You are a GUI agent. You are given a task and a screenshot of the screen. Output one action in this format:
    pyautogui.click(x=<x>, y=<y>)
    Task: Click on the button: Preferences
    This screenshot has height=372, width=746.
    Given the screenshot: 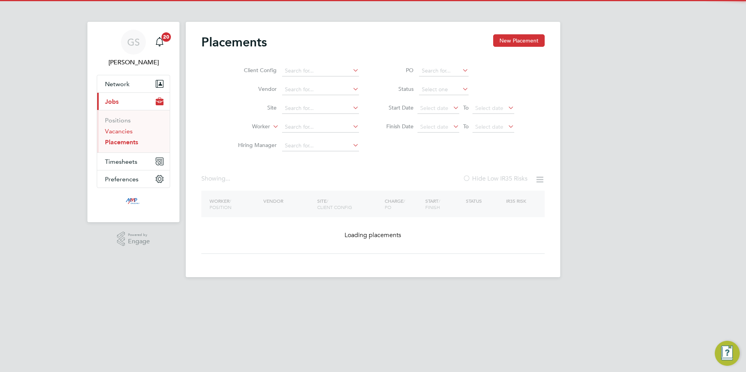 What is the action you would take?
    pyautogui.click(x=133, y=179)
    